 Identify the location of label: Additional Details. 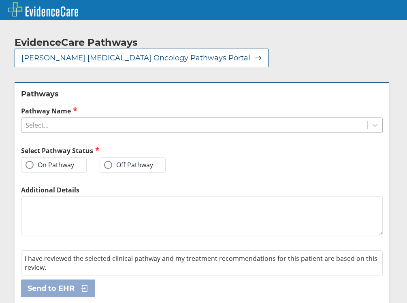
(202, 190).